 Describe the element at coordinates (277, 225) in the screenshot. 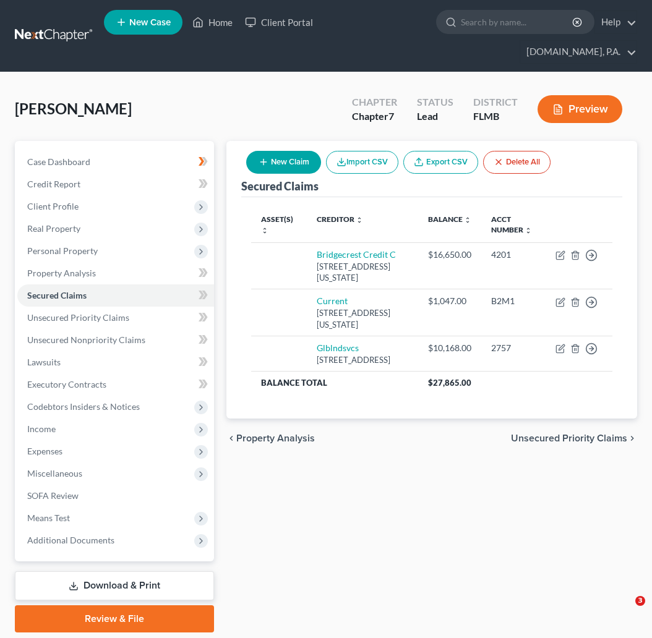

I see `a: Asset(s) unfold_more` at that location.